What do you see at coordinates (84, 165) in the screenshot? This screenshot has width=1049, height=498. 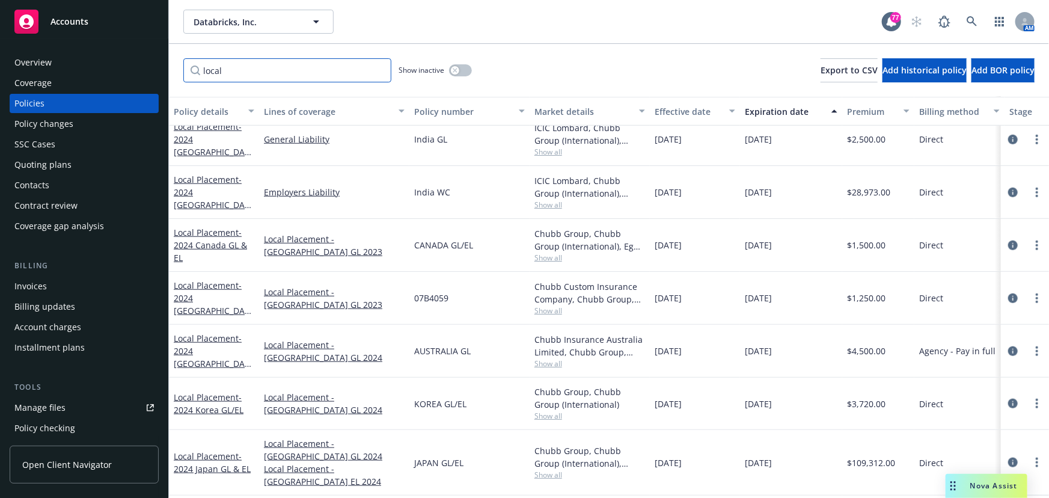 I see `a: Quoting plans` at bounding box center [84, 165].